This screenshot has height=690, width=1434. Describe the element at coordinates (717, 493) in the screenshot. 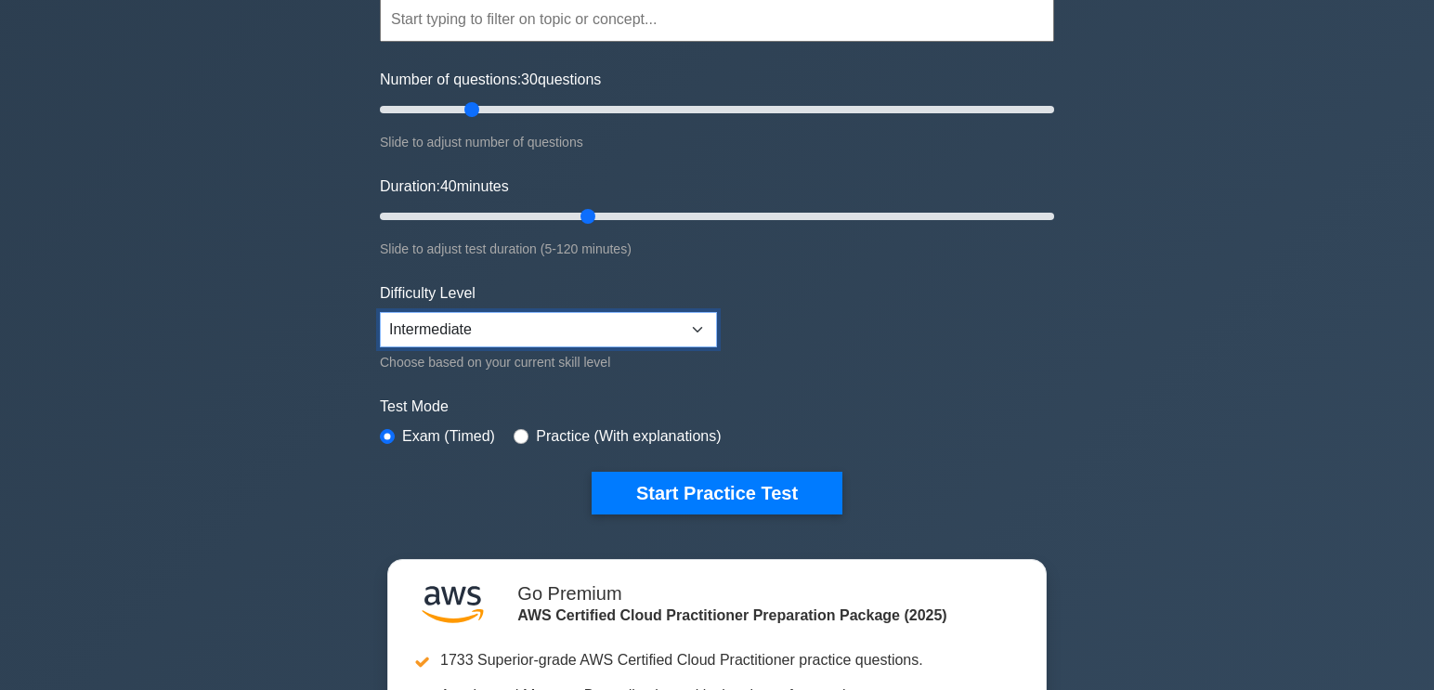

I see `button: Start Practice Test` at that location.